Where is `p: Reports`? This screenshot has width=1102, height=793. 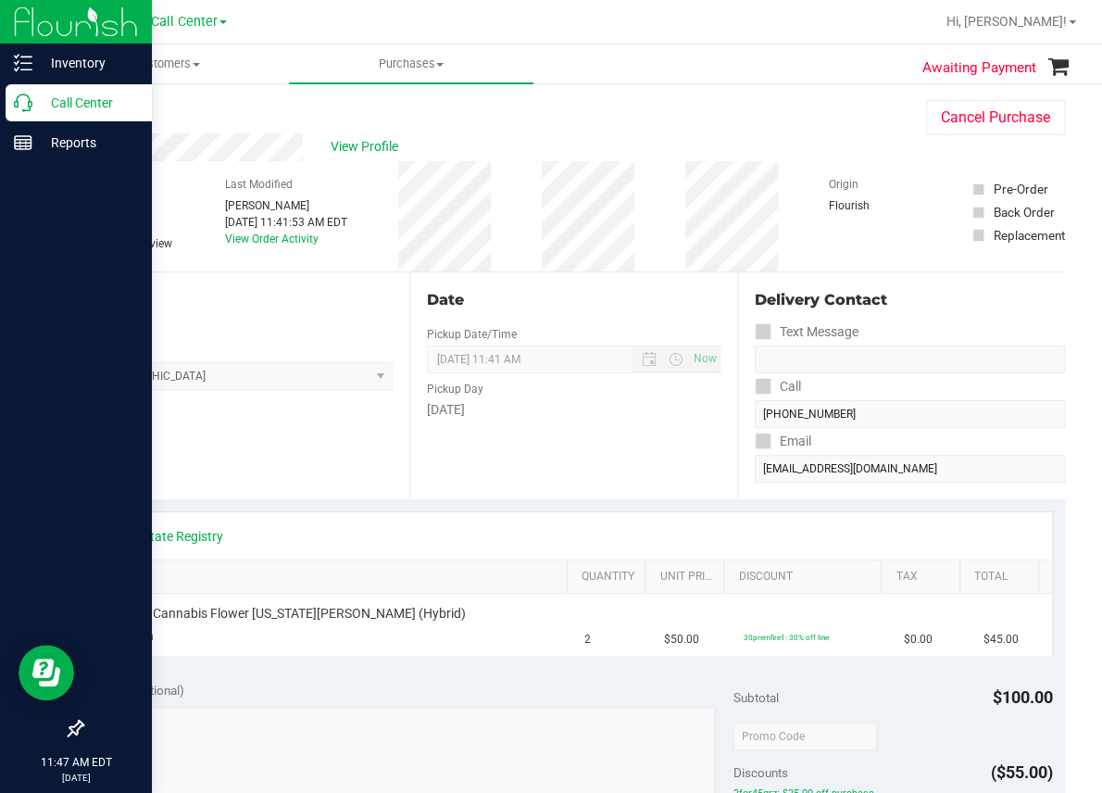 p: Reports is located at coordinates (88, 143).